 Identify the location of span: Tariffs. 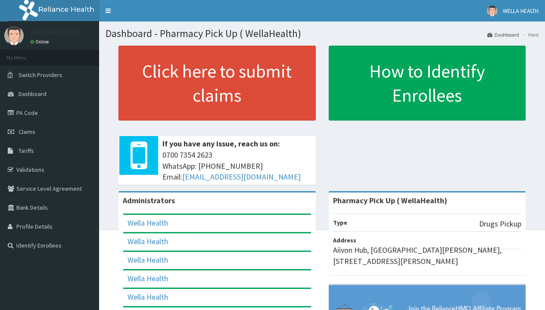
(26, 151).